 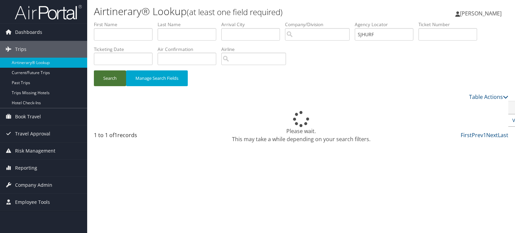 I want to click on a: Table Actions, so click(x=488, y=97).